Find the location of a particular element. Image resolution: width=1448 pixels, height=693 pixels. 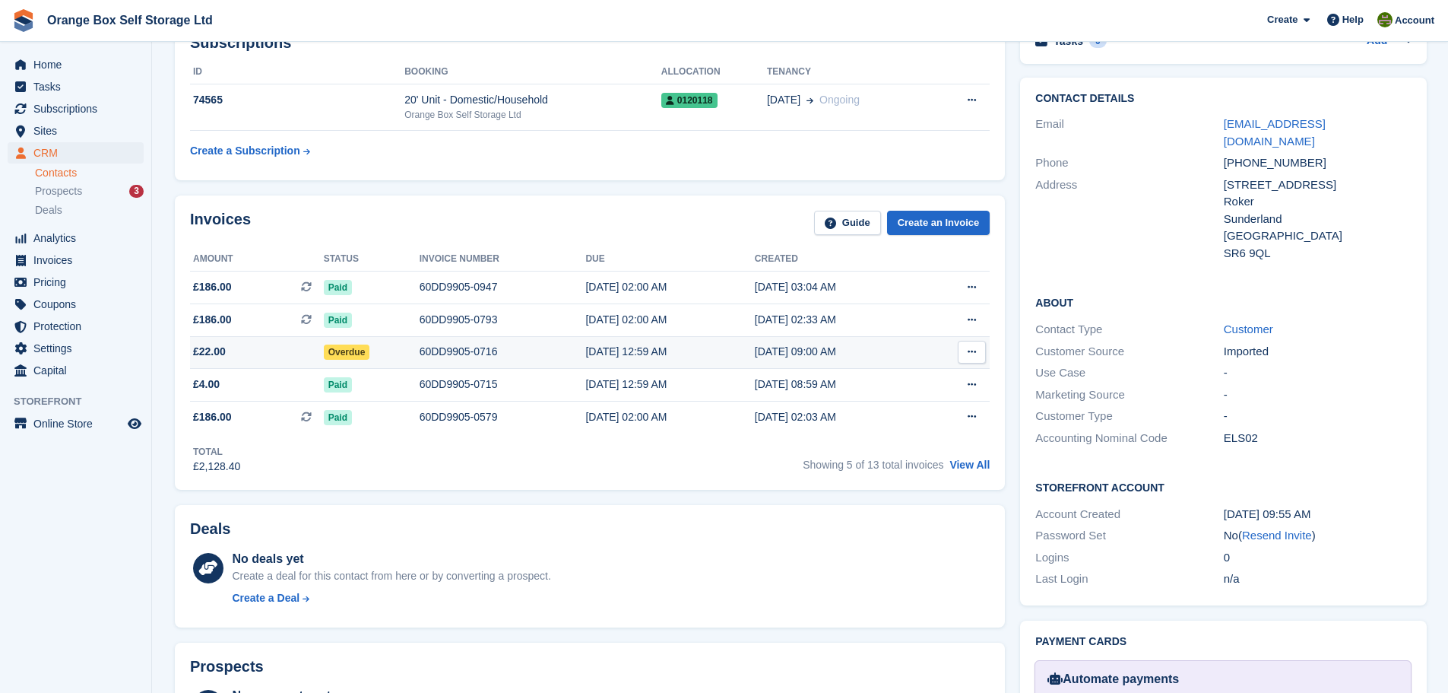

span: Protection is located at coordinates (79, 326).